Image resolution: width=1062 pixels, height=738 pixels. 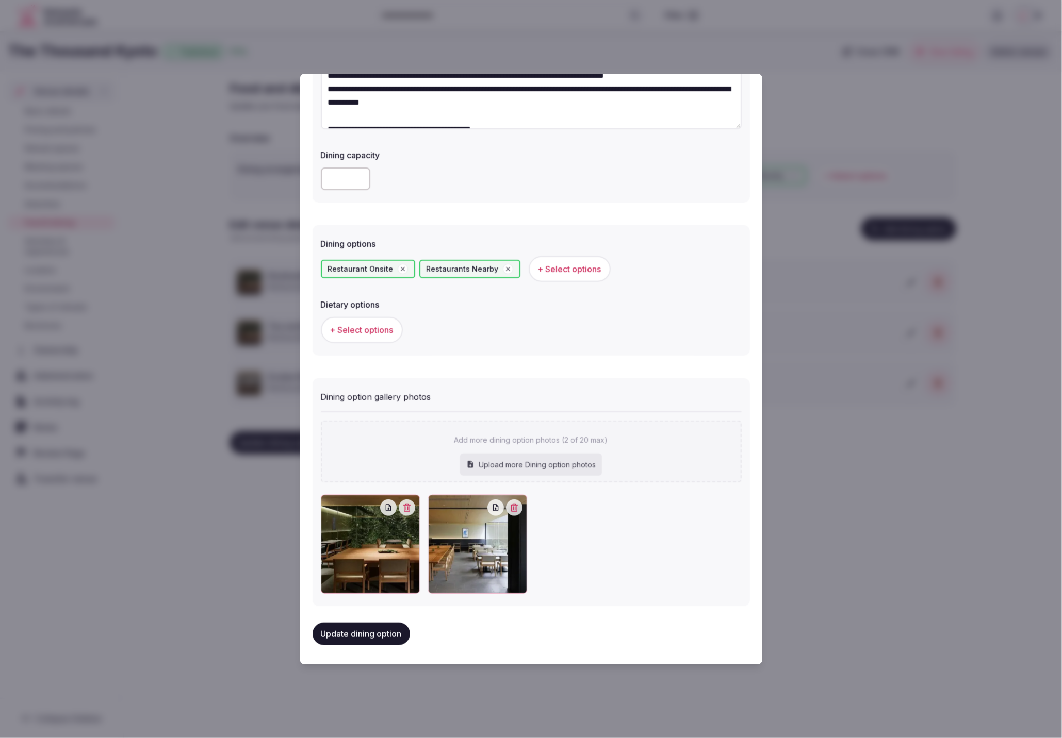 What do you see at coordinates (477, 545) in the screenshot?
I see `div: imgi_31_TB01_1375-thumb-750xauto-114.webp` at bounding box center [477, 545].